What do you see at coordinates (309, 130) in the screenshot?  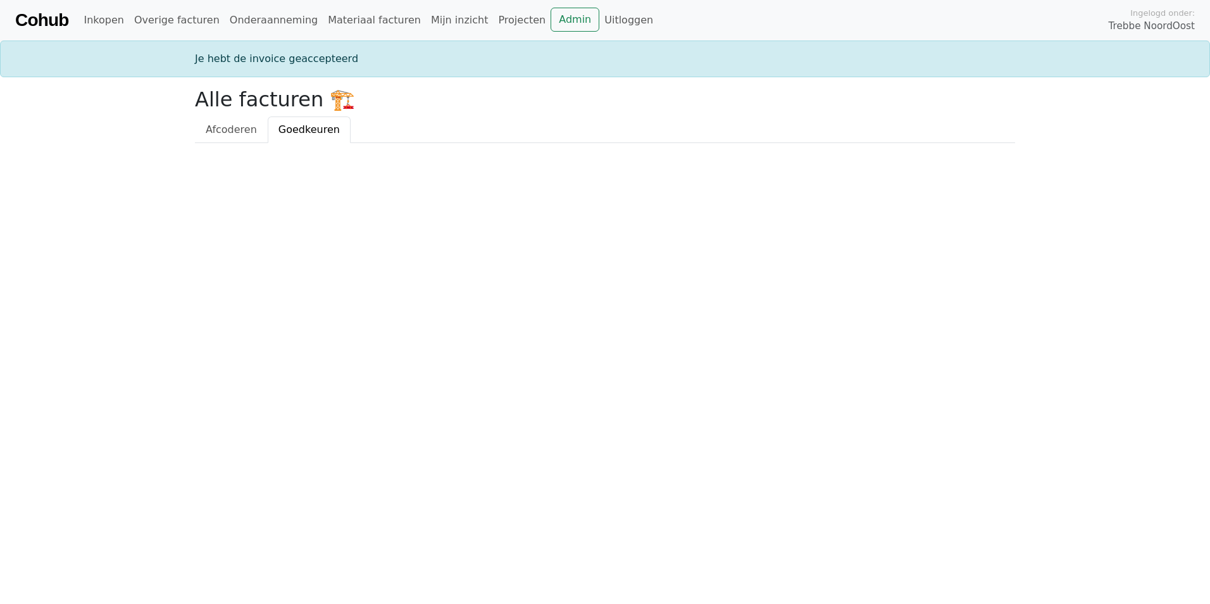 I see `a: Goedkeuren` at bounding box center [309, 130].